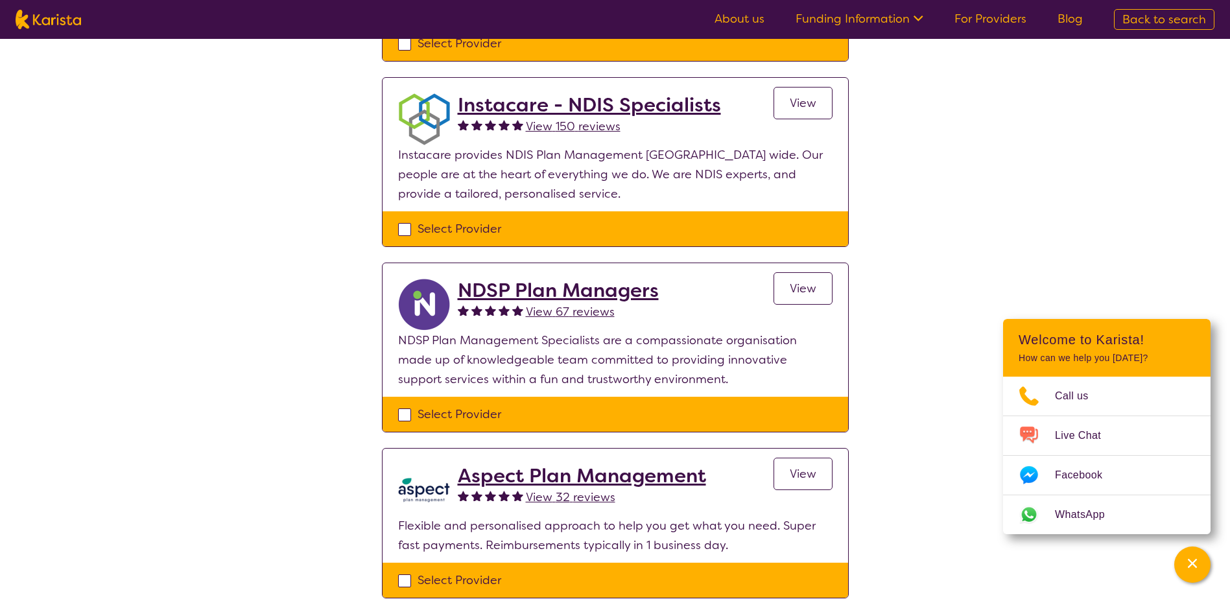  What do you see at coordinates (1087, 515) in the screenshot?
I see `span: WhatsApp` at bounding box center [1087, 515].